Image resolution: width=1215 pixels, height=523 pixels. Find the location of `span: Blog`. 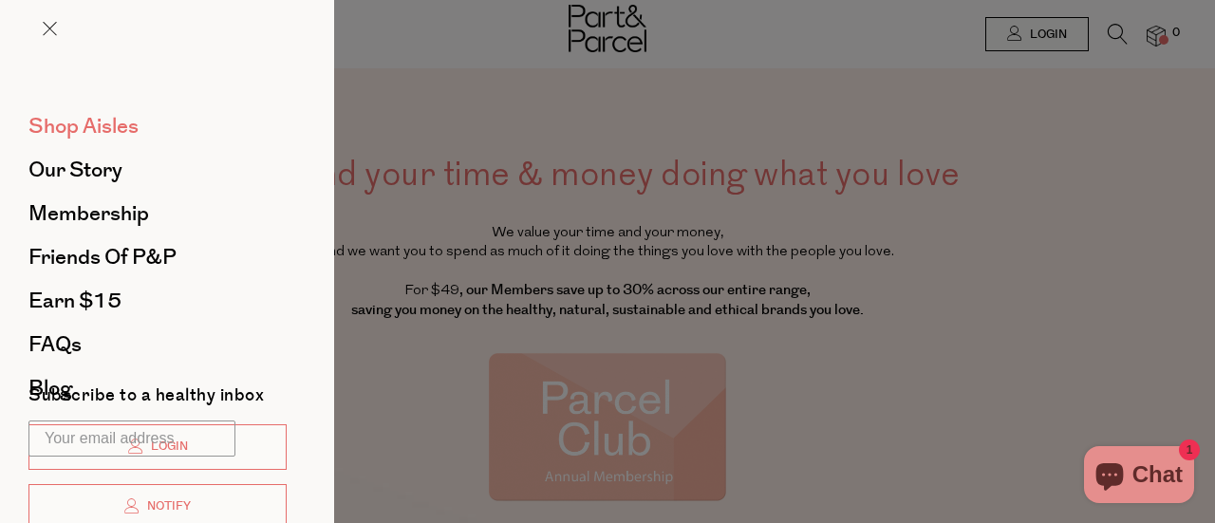

span: Blog is located at coordinates (50, 388).